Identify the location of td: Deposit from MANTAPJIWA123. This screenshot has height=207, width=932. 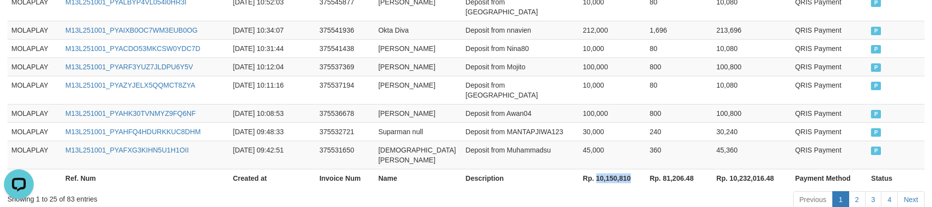
(520, 131).